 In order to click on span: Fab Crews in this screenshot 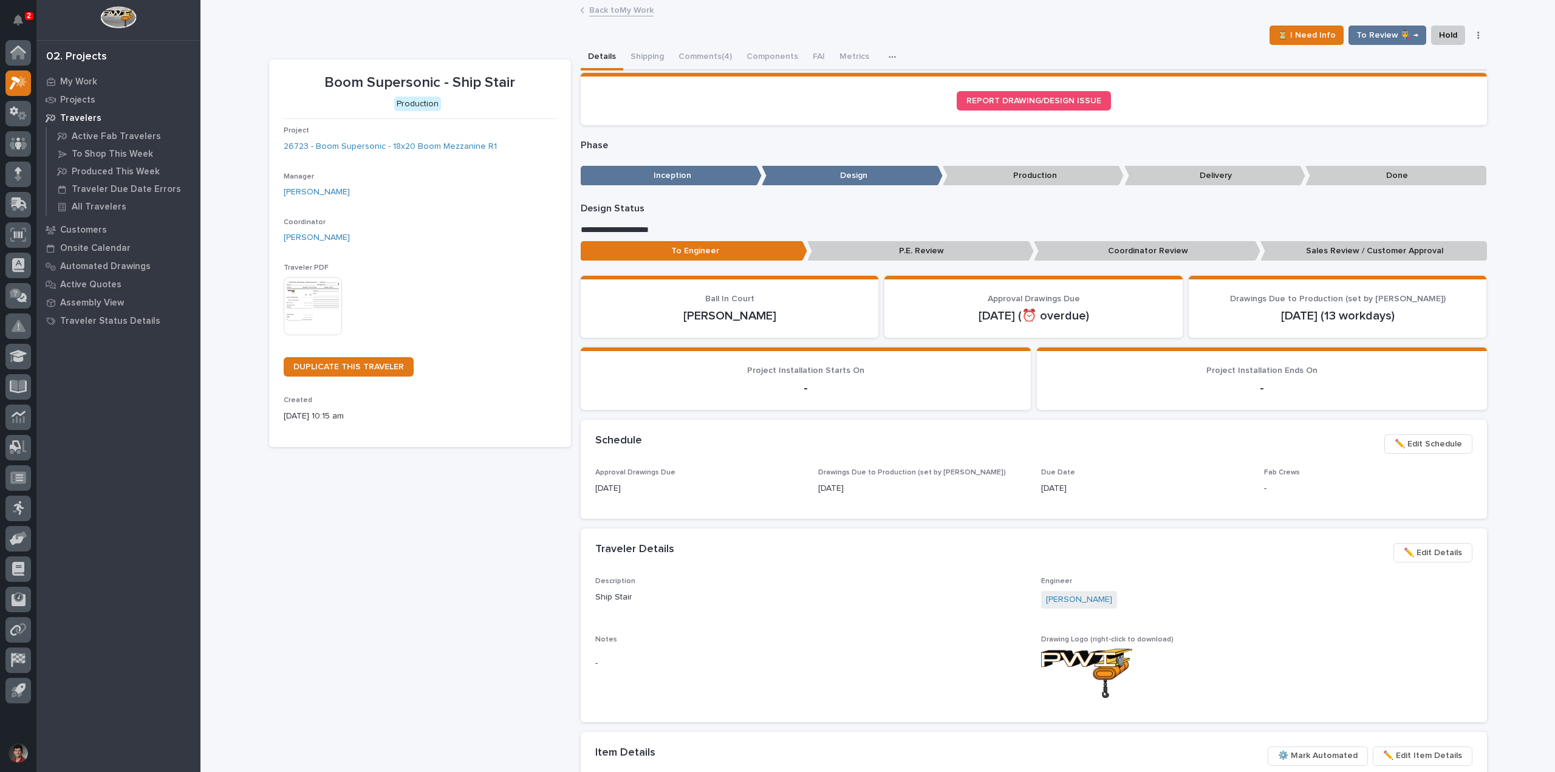, I will do `click(1281, 472)`.